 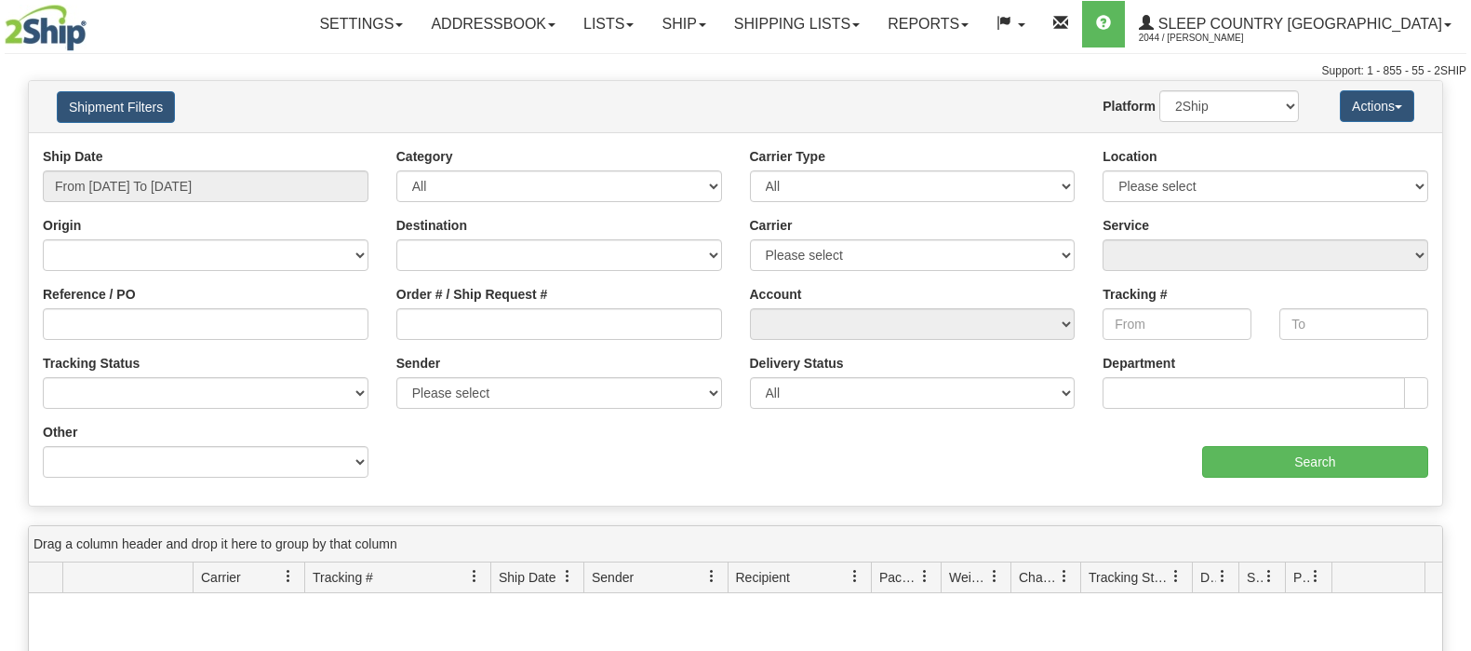 What do you see at coordinates (1377, 106) in the screenshot?
I see `button: Actions` at bounding box center [1377, 106].